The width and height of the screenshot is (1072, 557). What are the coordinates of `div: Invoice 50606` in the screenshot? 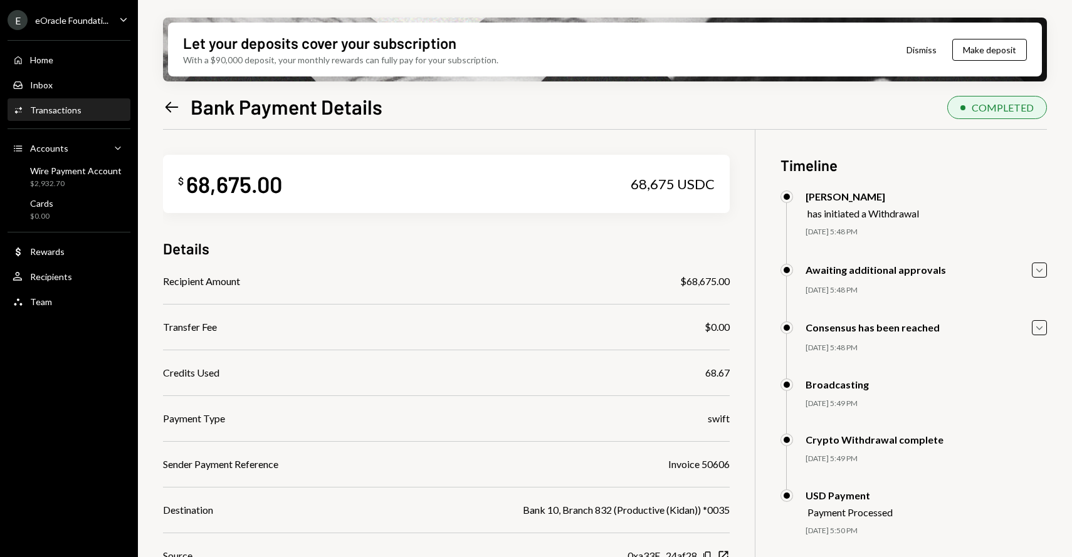 It's located at (699, 465).